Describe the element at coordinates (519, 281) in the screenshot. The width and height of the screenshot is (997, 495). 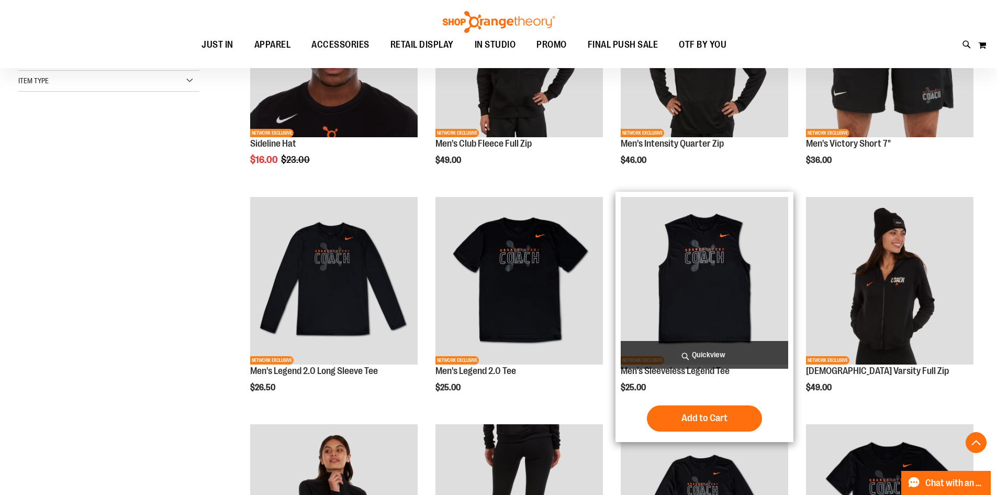
I see `img: OTF Mens Coach FA23 Legend 2.0 SS Tee - Black primary image` at that location.